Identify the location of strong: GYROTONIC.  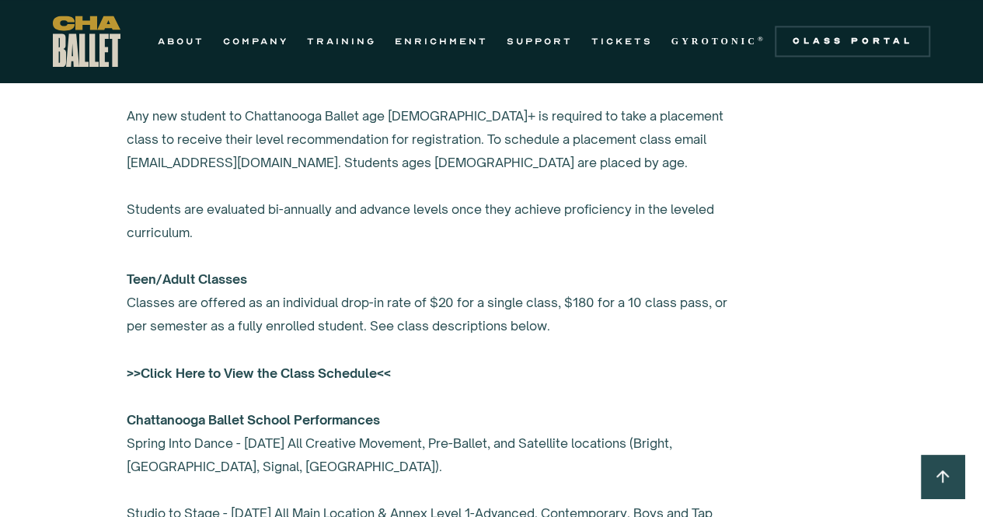
(714, 41).